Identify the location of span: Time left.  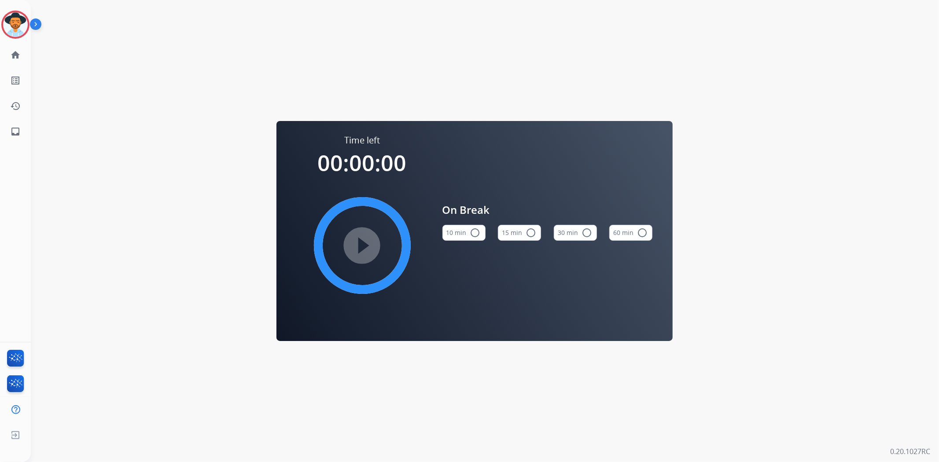
(362, 140).